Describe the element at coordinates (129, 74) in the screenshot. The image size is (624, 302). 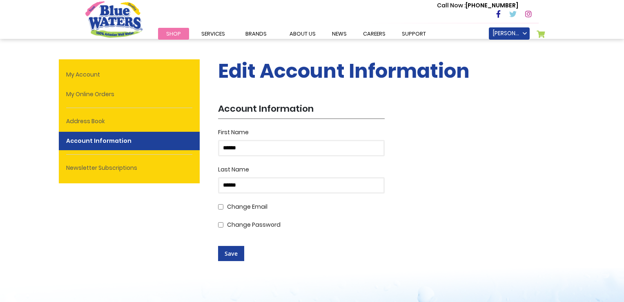
I see `a: My Account` at that location.